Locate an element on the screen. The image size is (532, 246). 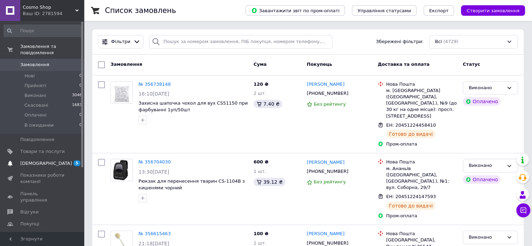
span: Фільтри is located at coordinates (121, 42).